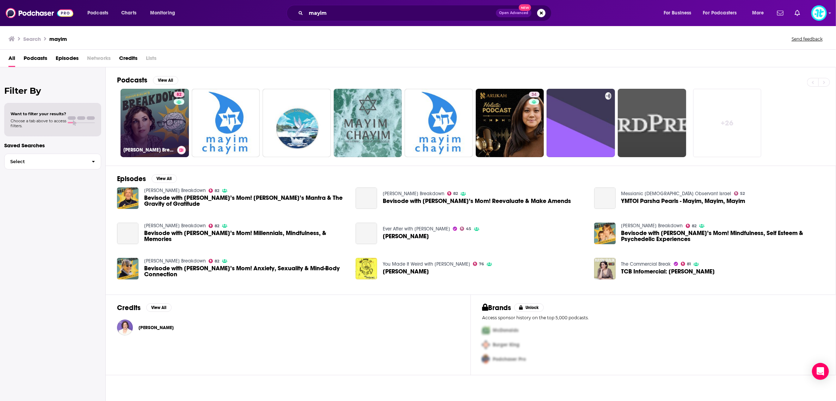 The image size is (836, 401). Describe the element at coordinates (163, 13) in the screenshot. I see `span: Monitoring` at that location.